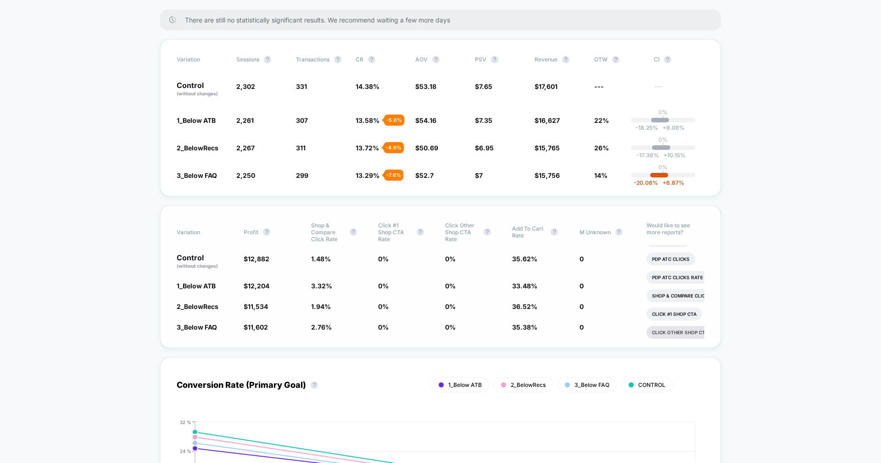 The image size is (881, 463). Describe the element at coordinates (671, 183) in the screenshot. I see `span: 6.87 %` at that location.